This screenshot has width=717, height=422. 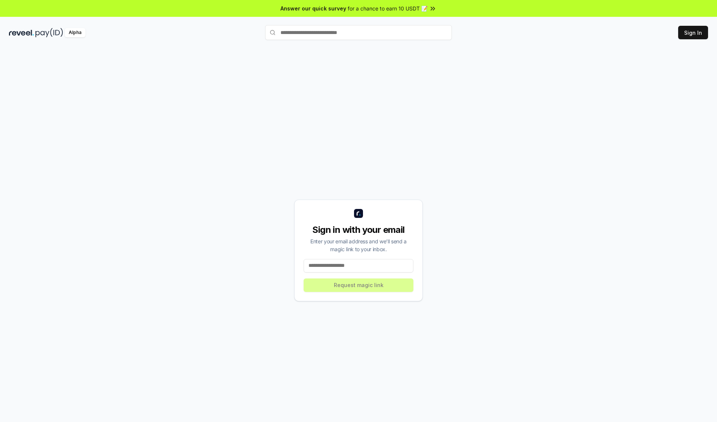 I want to click on div: Enter your email address and we’ll send a magic link to your inbox., so click(x=359, y=245).